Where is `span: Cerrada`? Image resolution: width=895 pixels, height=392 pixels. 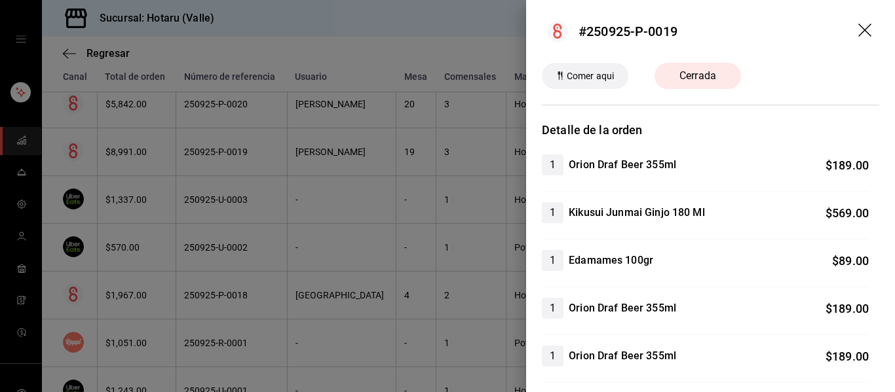 span: Cerrada is located at coordinates (698, 76).